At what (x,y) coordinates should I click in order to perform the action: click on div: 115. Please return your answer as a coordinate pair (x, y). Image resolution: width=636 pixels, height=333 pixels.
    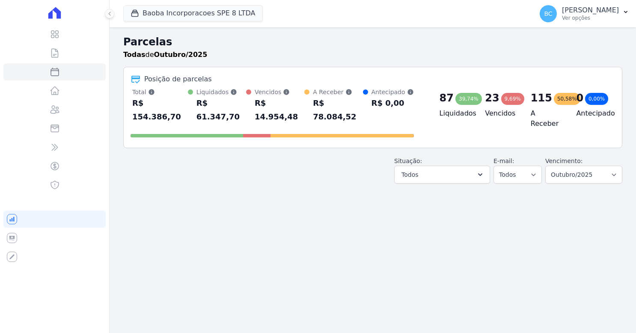
    Looking at the image, I should click on (541, 98).